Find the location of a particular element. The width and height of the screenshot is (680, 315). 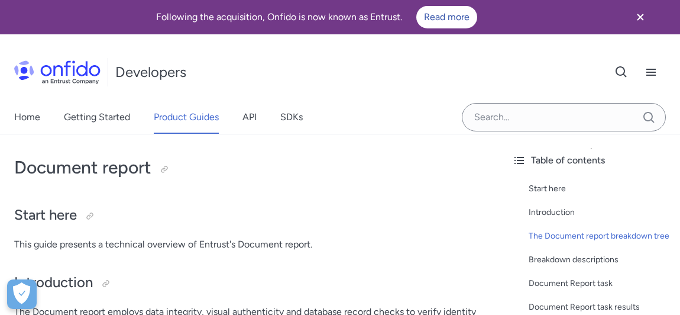

button: Open navigation menu button is located at coordinates (651, 72).